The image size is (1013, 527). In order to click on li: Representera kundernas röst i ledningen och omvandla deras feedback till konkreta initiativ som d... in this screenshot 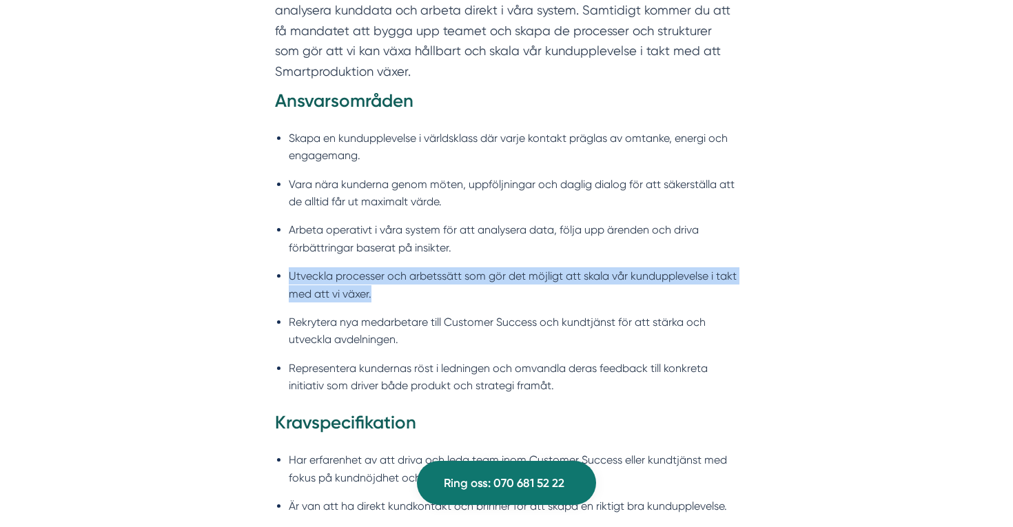, I will do `click(514, 377)`.